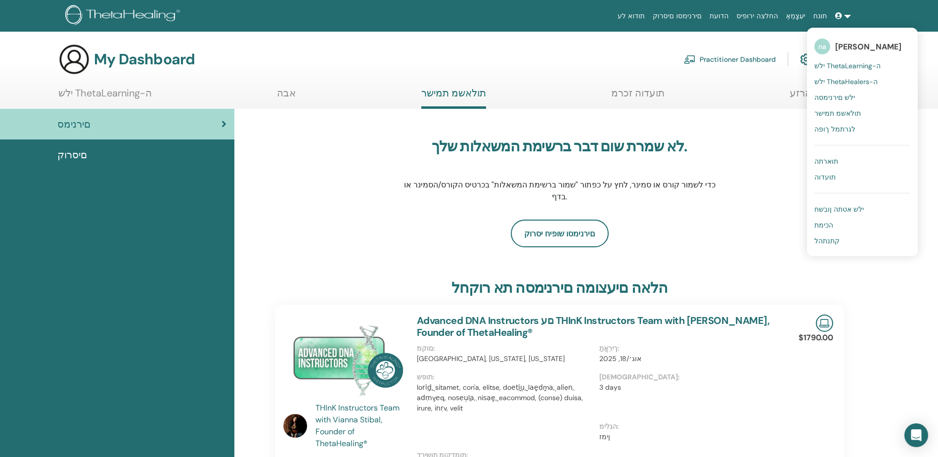  What do you see at coordinates (72, 155) in the screenshot?
I see `span: םיסרוק` at bounding box center [72, 155].